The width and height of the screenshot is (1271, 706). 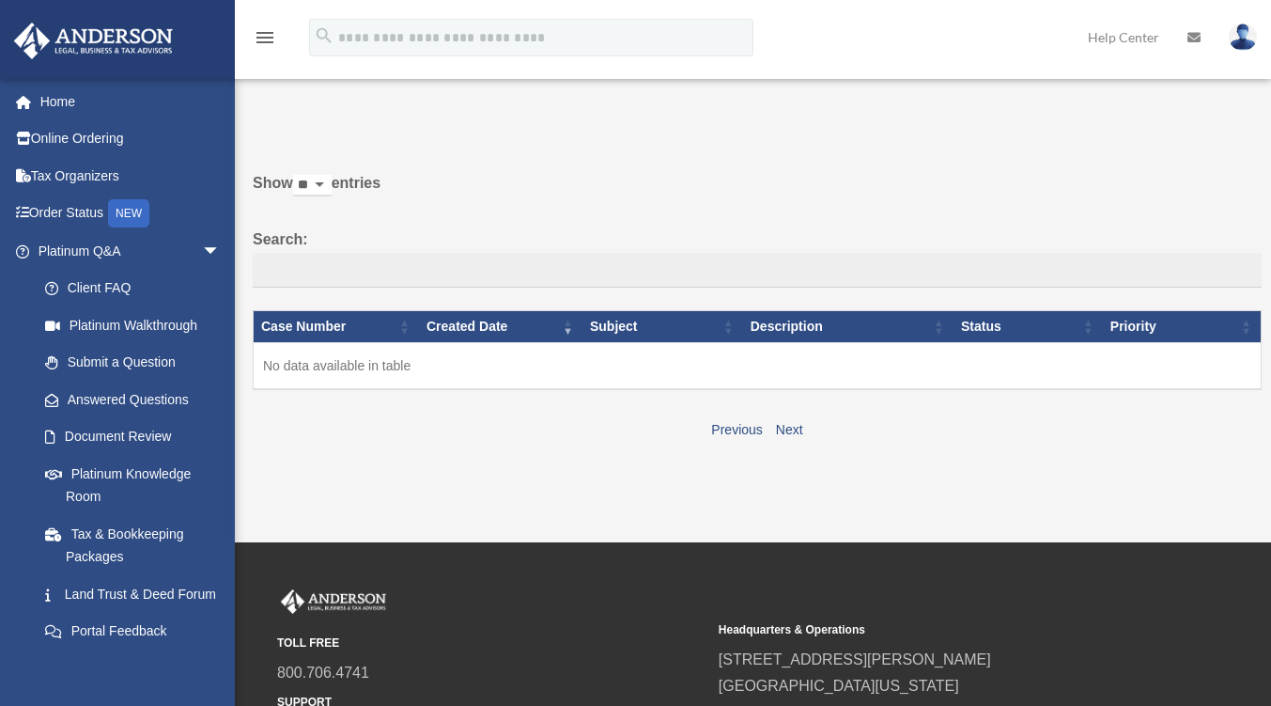 What do you see at coordinates (221, 251) in the screenshot?
I see `span: arrow_drop_down` at bounding box center [221, 251].